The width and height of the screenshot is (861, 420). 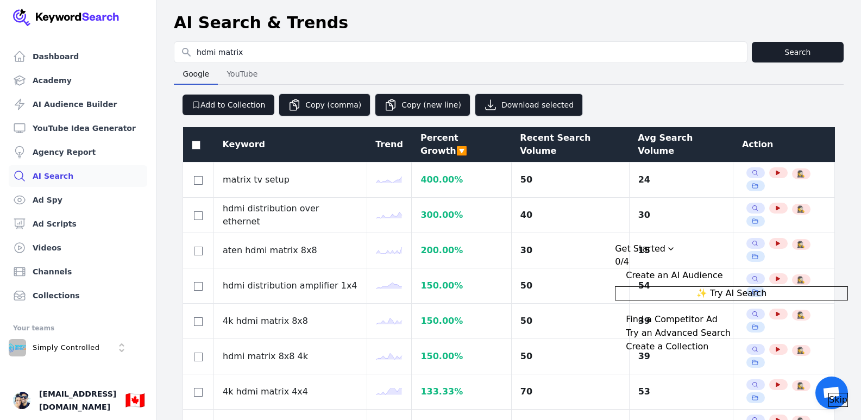 What do you see at coordinates (290, 144) in the screenshot?
I see `div: Keyword` at bounding box center [290, 144].